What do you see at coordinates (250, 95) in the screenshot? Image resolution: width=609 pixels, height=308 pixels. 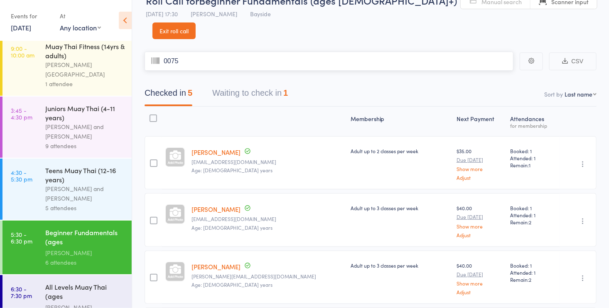 I see `button: Waiting to check in1` at bounding box center [250, 95].